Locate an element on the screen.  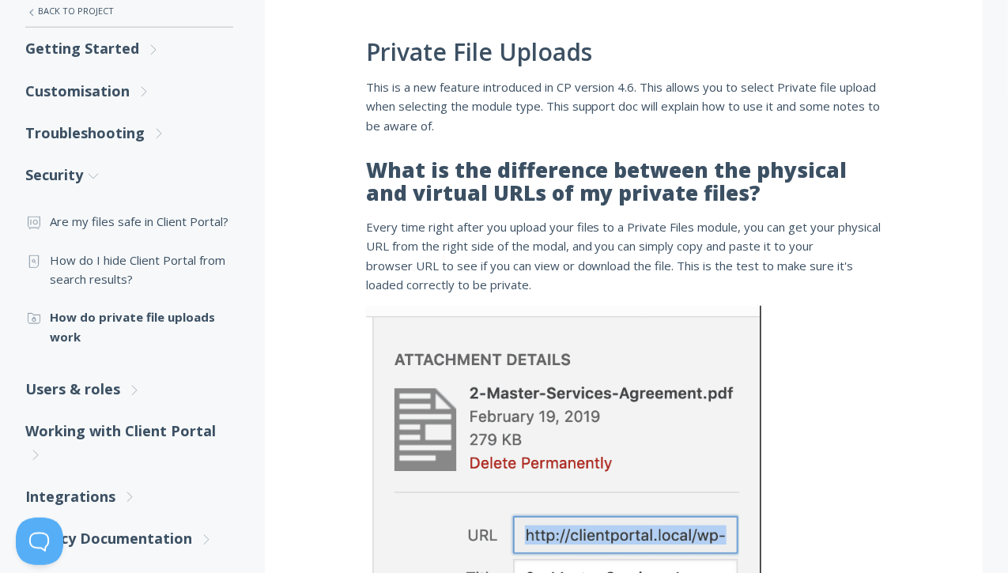
p: This is a new feature introduced in CP version 4.6. This allows you to select Private file upload... is located at coordinates (624, 106).